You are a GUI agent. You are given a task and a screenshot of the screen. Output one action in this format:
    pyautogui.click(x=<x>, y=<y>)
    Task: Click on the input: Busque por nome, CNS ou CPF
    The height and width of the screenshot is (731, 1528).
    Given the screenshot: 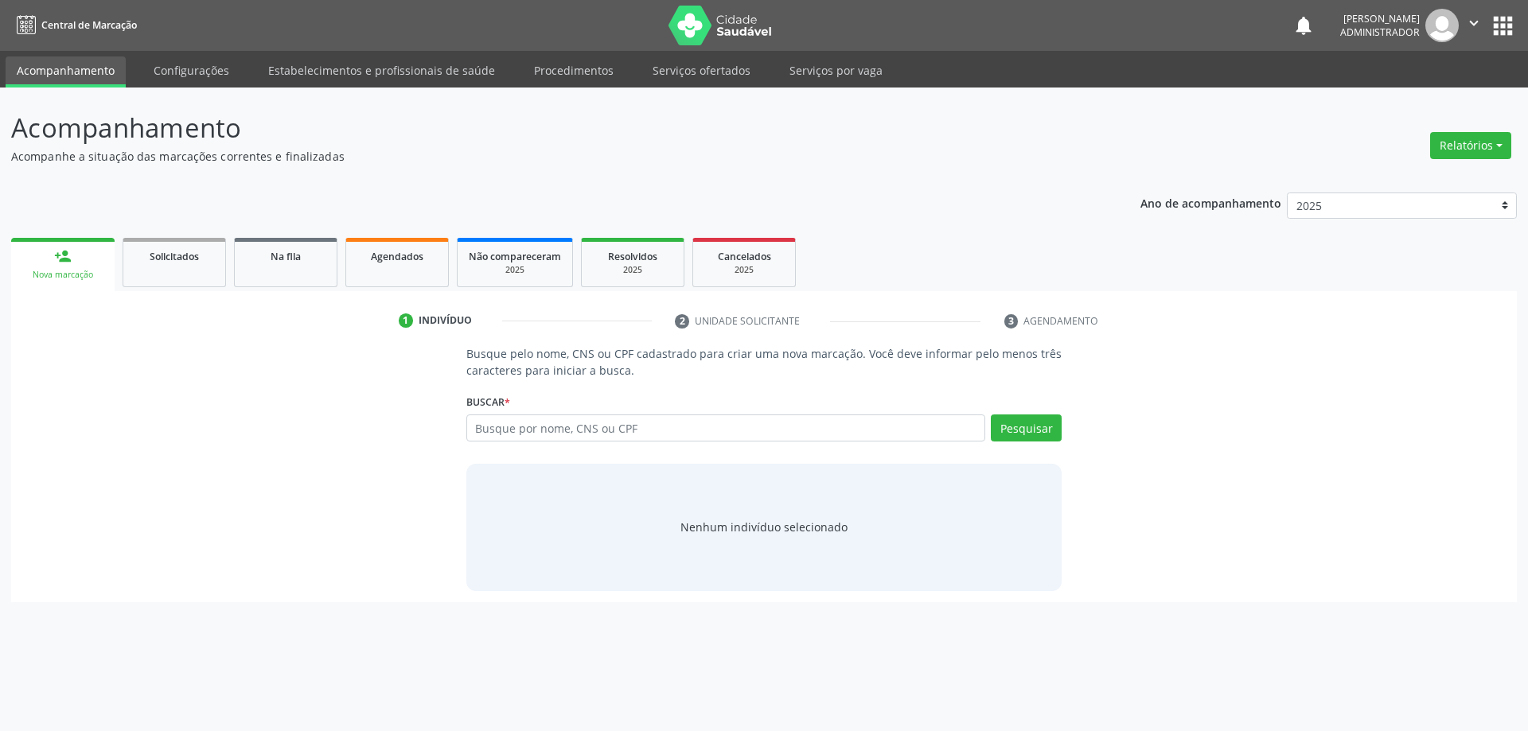 What is the action you would take?
    pyautogui.click(x=726, y=428)
    